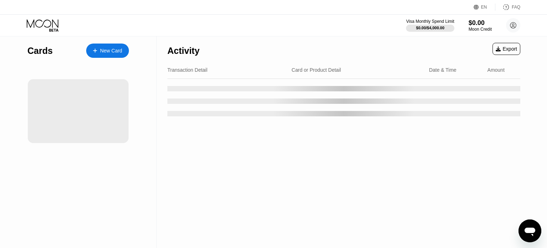 The width and height of the screenshot is (547, 248). Describe the element at coordinates (480, 23) in the screenshot. I see `div: $0.00` at that location.